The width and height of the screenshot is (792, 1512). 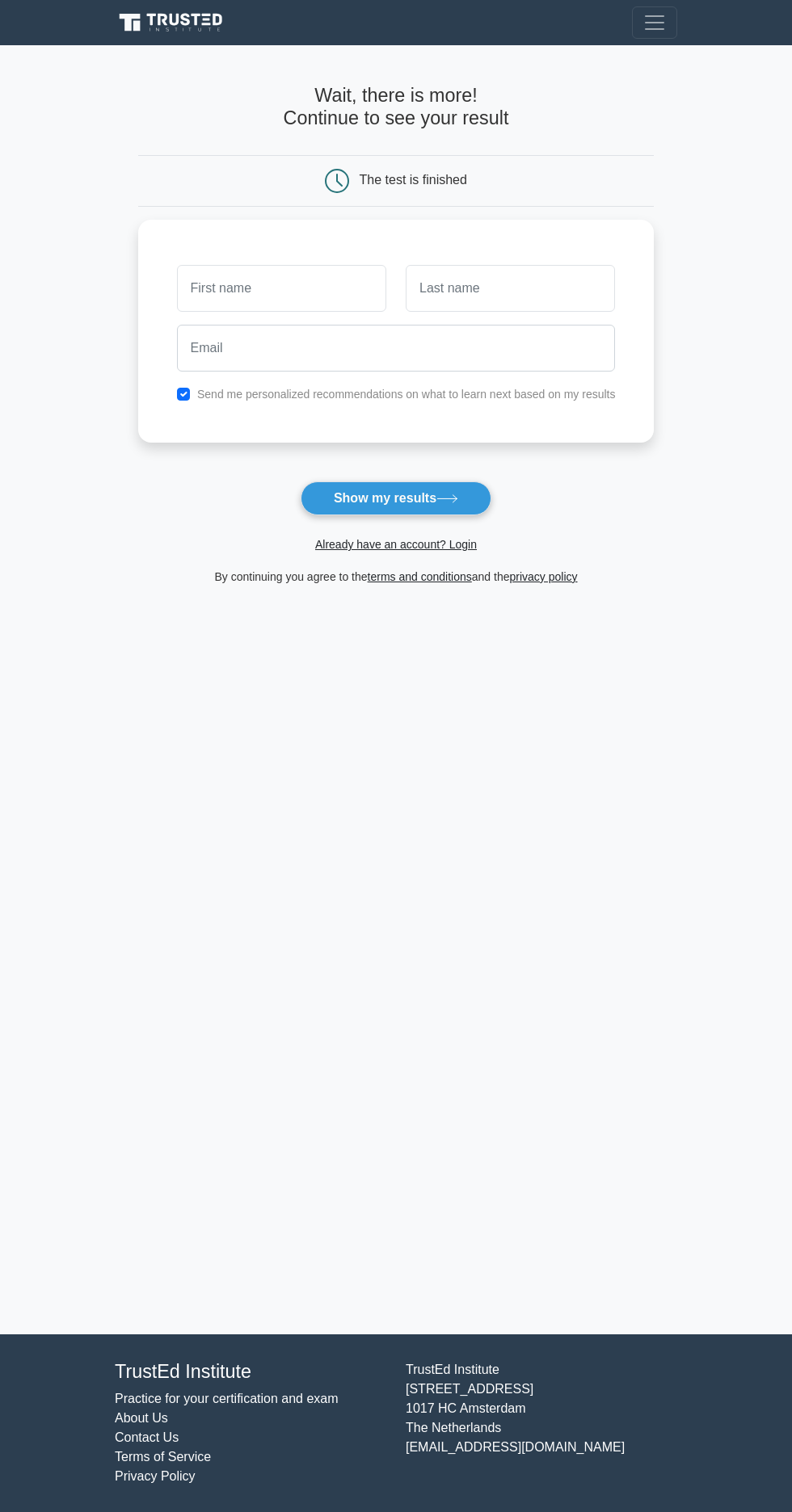 What do you see at coordinates (544, 577) in the screenshot?
I see `a: privacy policy` at bounding box center [544, 577].